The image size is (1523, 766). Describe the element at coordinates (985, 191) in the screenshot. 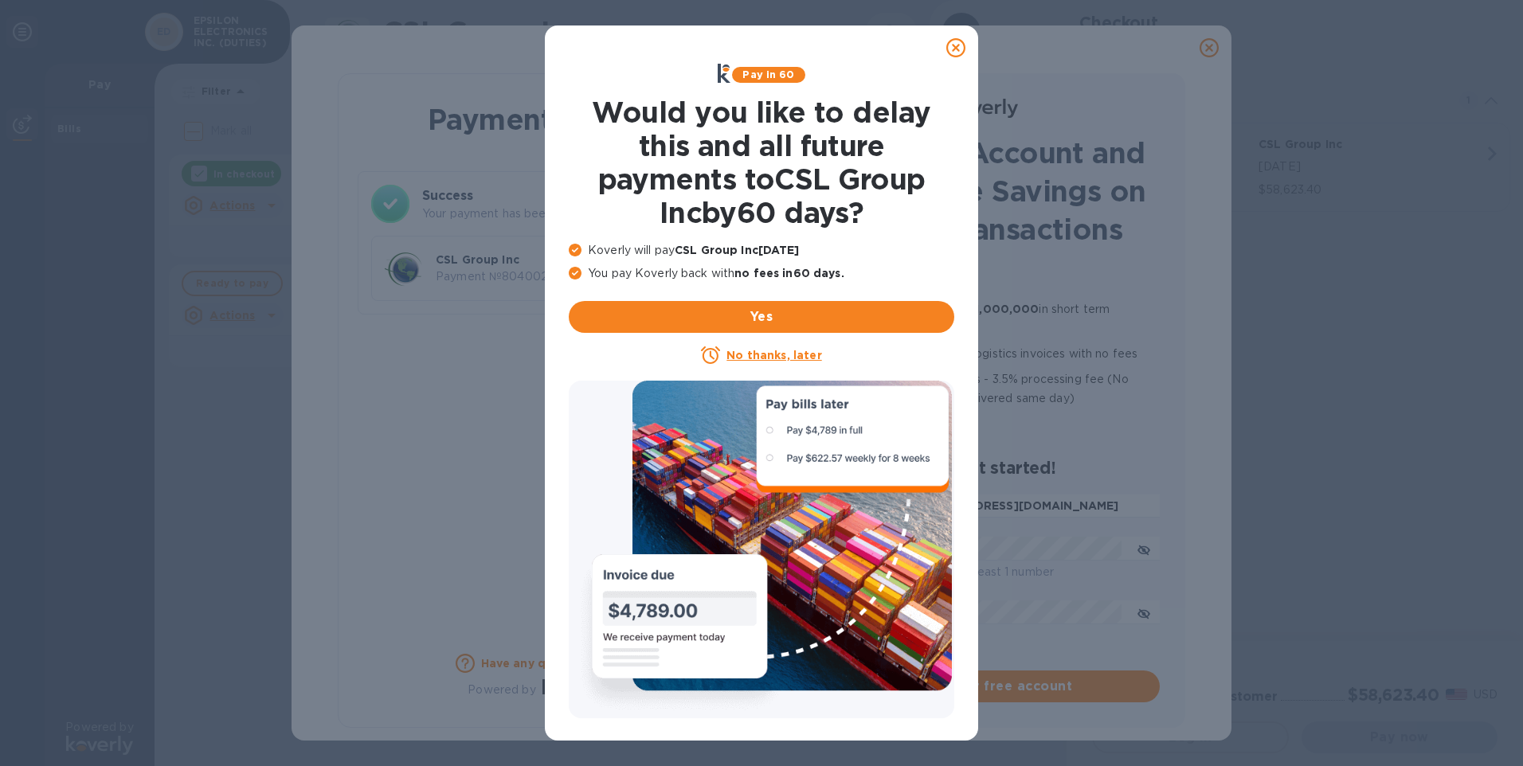

I see `h1: Create an Account and Unlock Fee Savings on Future Transactions` at that location.